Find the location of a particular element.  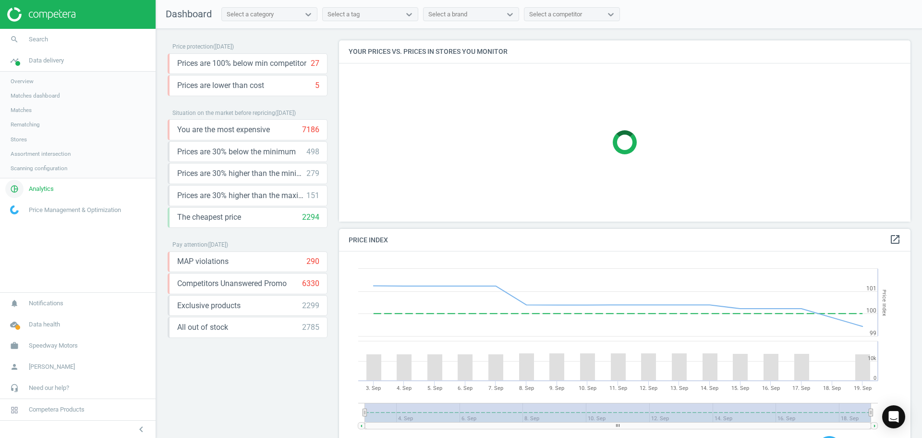

span: Situation on the market before repricing is located at coordinates (224, 113).